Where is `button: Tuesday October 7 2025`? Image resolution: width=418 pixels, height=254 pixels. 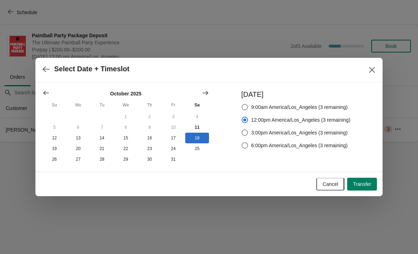 button: Tuesday October 7 2025 is located at coordinates (102, 127).